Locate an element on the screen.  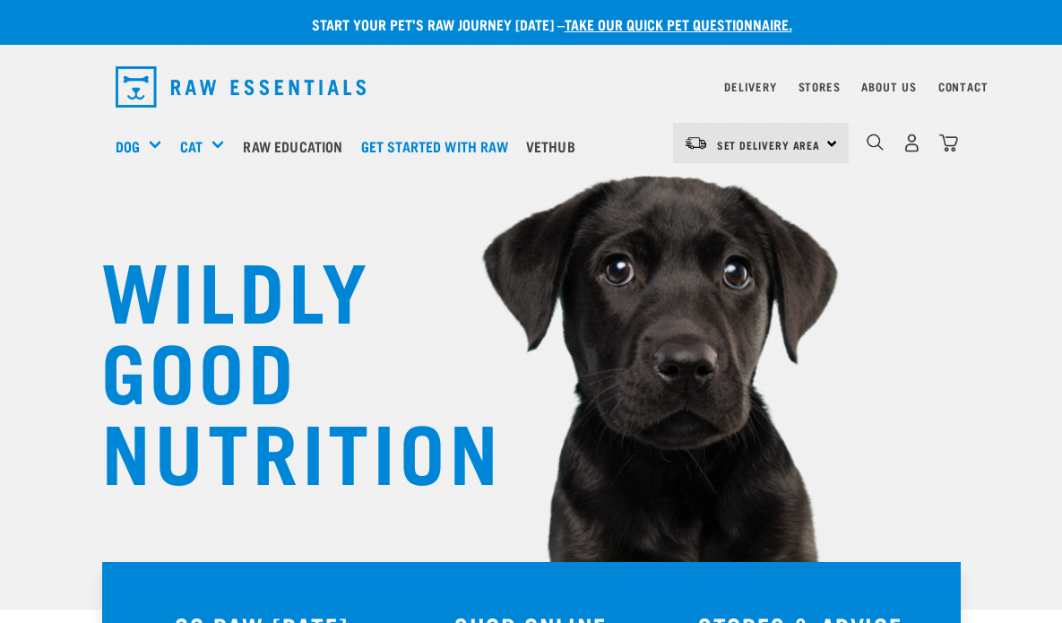
a: Stores is located at coordinates (819, 86).